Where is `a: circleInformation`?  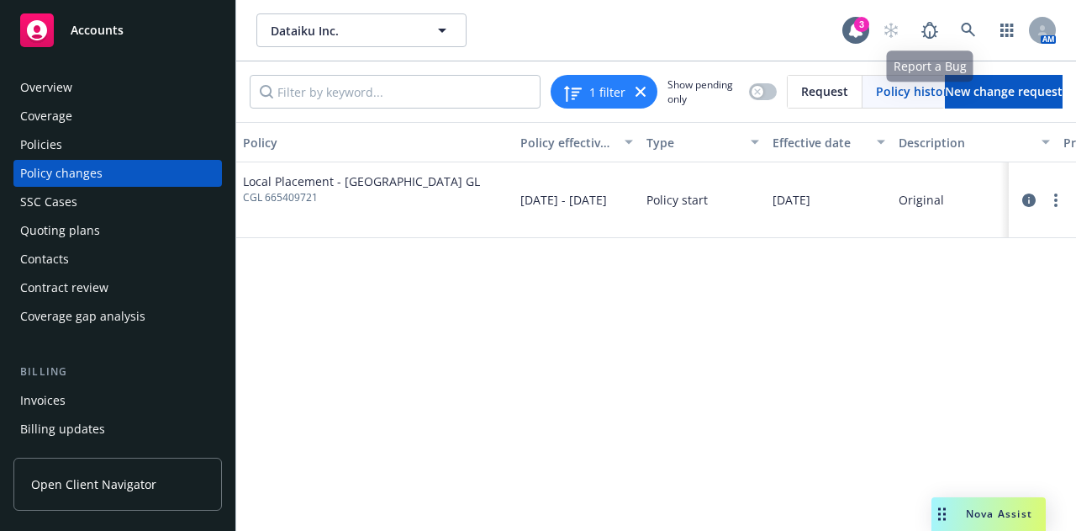 a: circleInformation is located at coordinates (1029, 200).